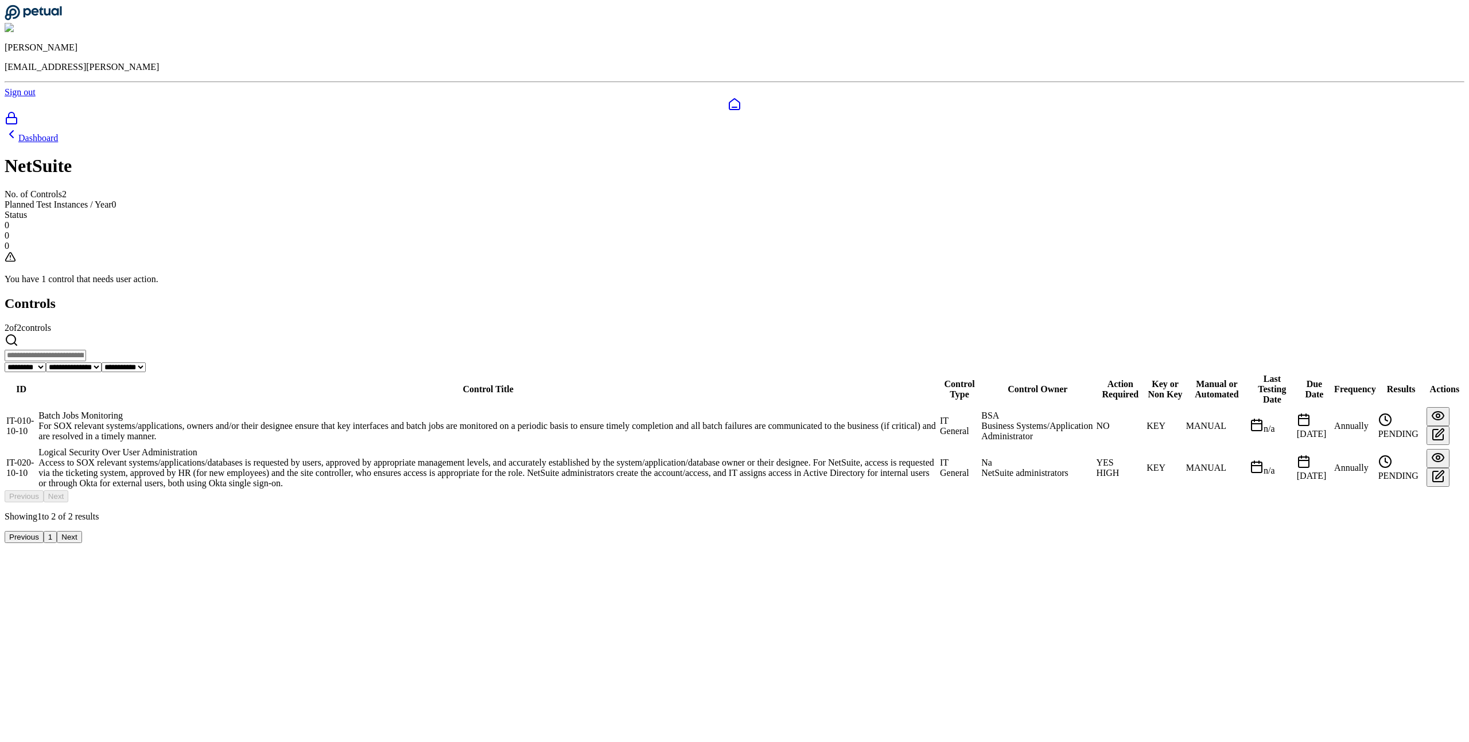  What do you see at coordinates (58, 204) in the screenshot?
I see `span: Planned Test Instances / Year` at bounding box center [58, 204].